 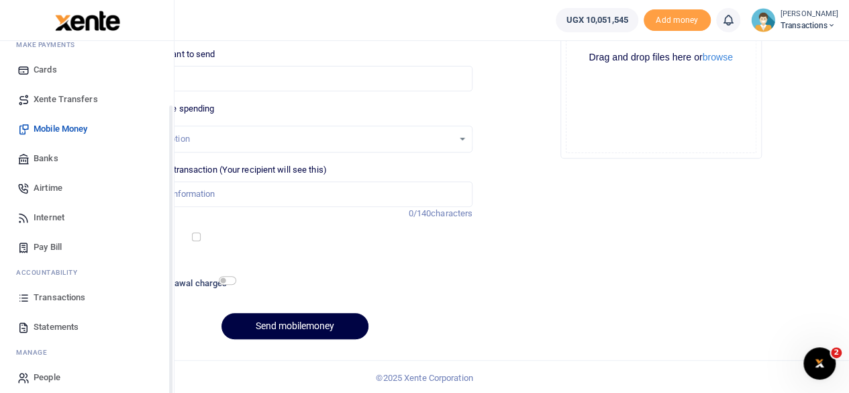 I want to click on span: Add money, so click(x=677, y=20).